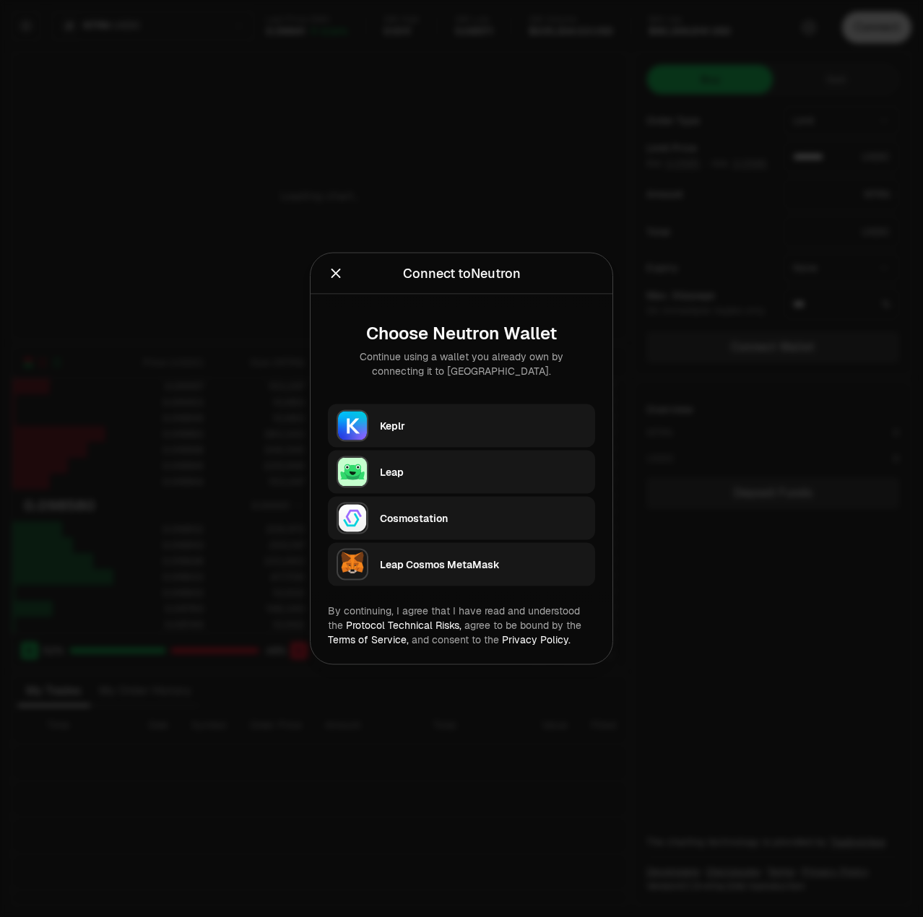  What do you see at coordinates (336, 274) in the screenshot?
I see `button: Close` at bounding box center [336, 274].